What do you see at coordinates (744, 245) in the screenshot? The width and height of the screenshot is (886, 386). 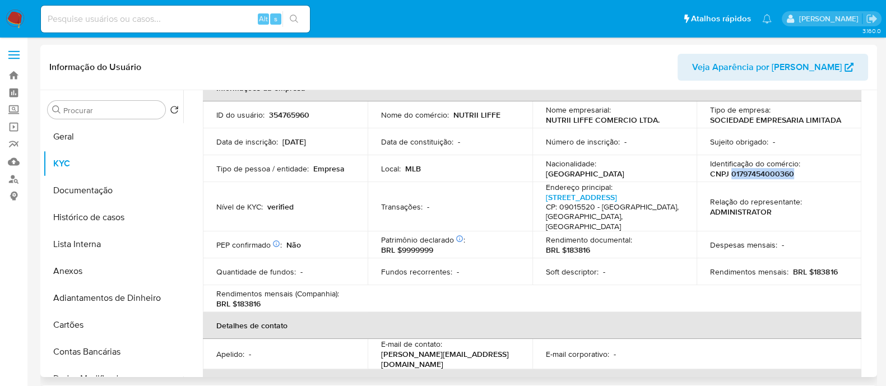 I see `p: Despesas mensais :` at bounding box center [744, 245].